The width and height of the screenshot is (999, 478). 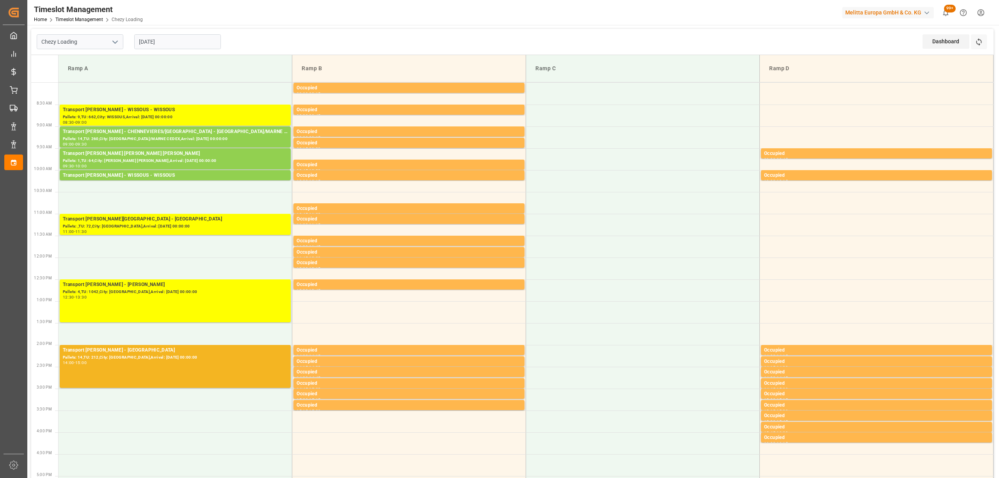 I want to click on div: 11:45, so click(x=302, y=258).